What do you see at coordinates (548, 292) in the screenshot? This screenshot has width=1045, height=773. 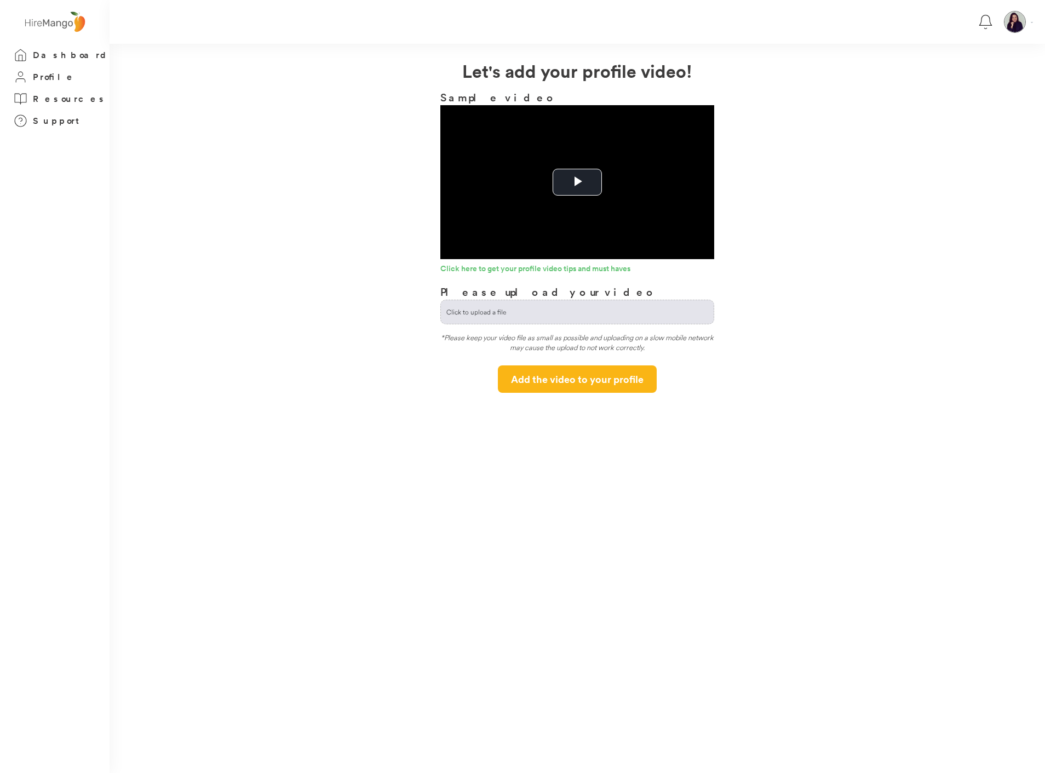 I see `h3: Please upload your video` at bounding box center [548, 292].